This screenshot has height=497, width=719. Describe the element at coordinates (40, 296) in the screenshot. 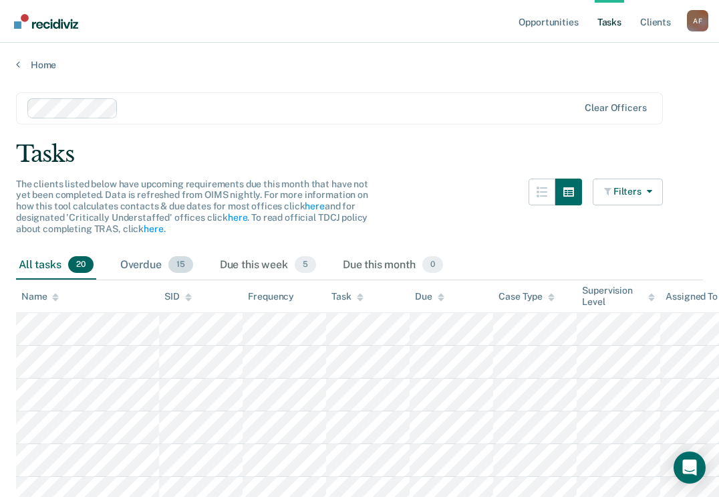

I see `div: Name` at that location.